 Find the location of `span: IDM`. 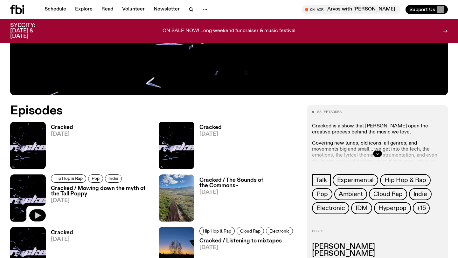

span: IDM is located at coordinates (361, 208).